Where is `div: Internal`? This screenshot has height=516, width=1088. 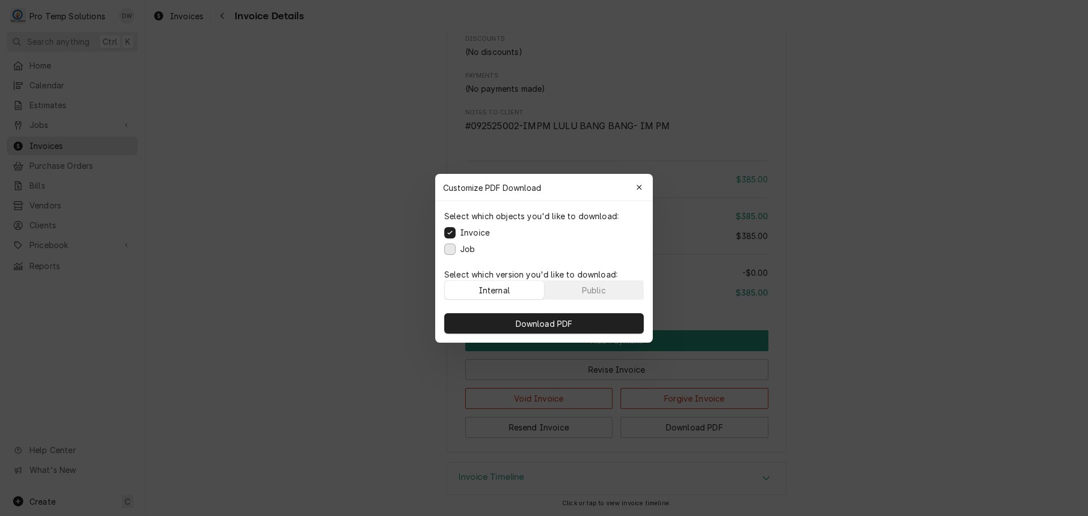 div: Internal is located at coordinates (494, 290).